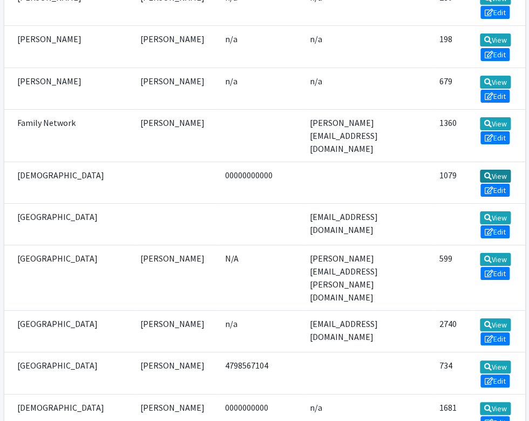 The image size is (529, 421). What do you see at coordinates (453, 278) in the screenshot?
I see `td: 599` at bounding box center [453, 278].